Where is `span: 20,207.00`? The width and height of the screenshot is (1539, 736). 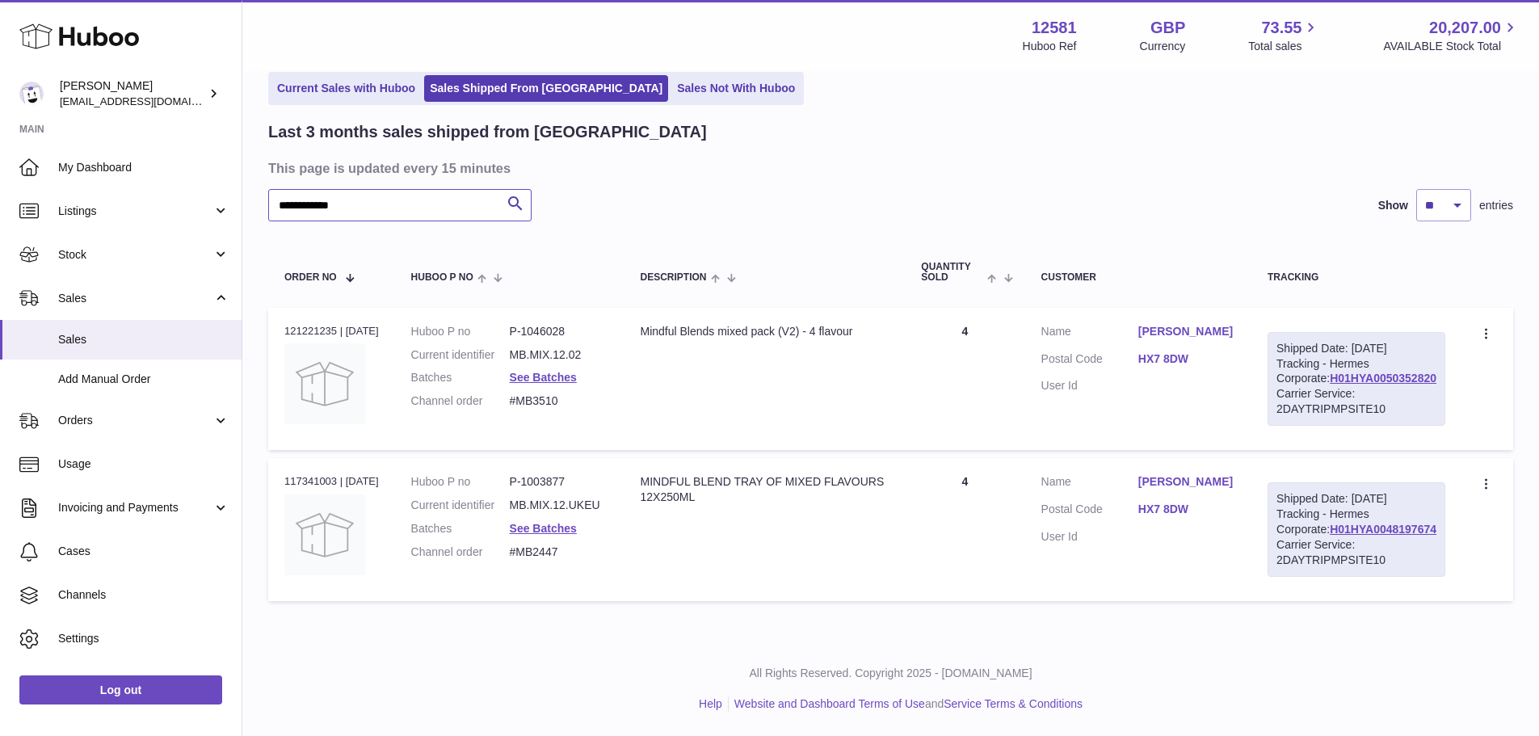 span: 20,207.00 is located at coordinates (1464, 27).